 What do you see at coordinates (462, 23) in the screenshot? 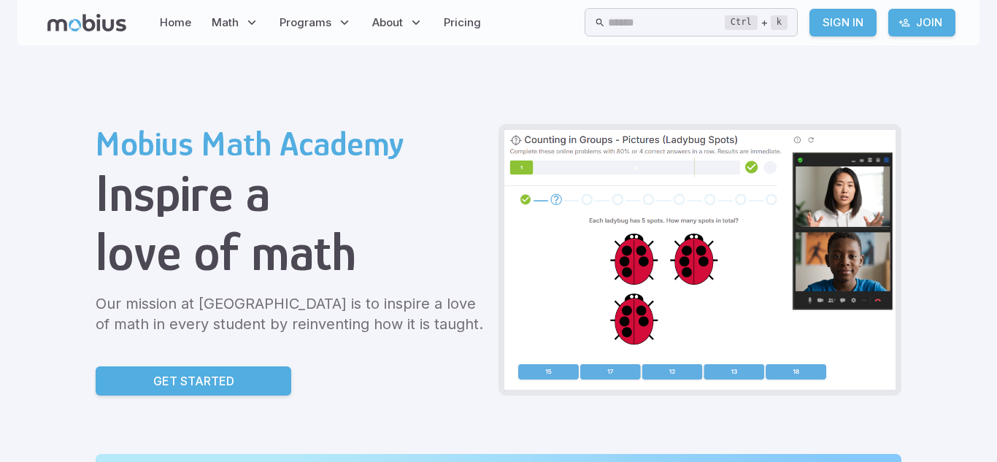
I see `a: Pricing` at bounding box center [462, 23].